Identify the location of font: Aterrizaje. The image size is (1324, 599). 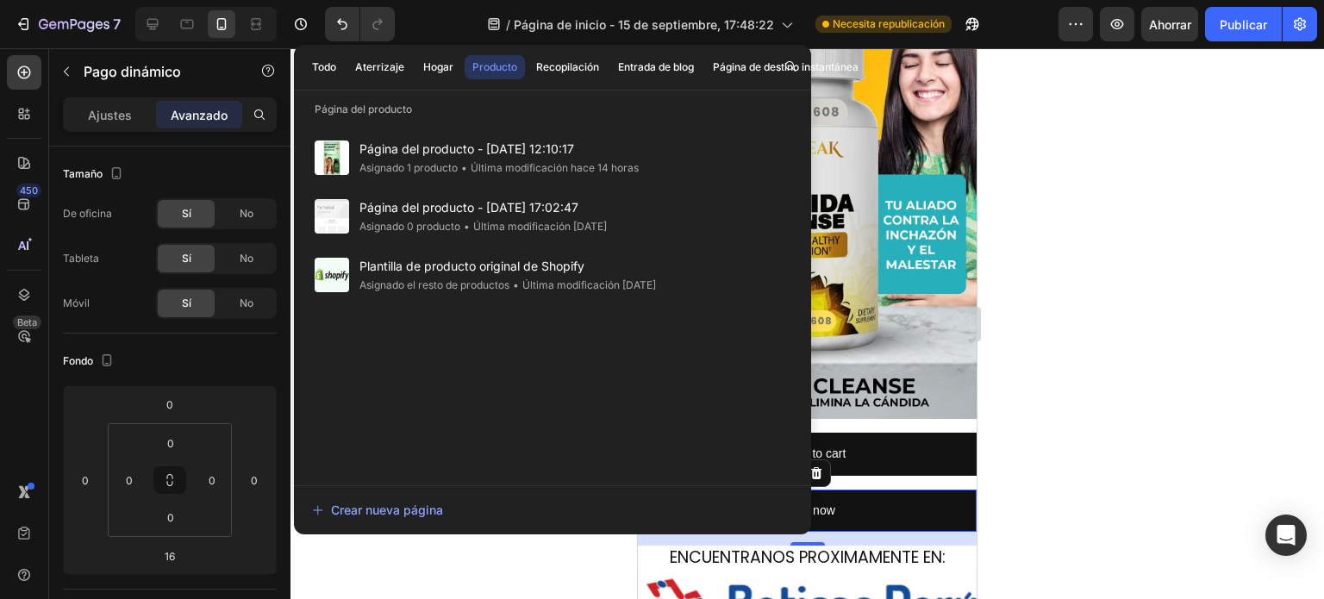
(379, 66).